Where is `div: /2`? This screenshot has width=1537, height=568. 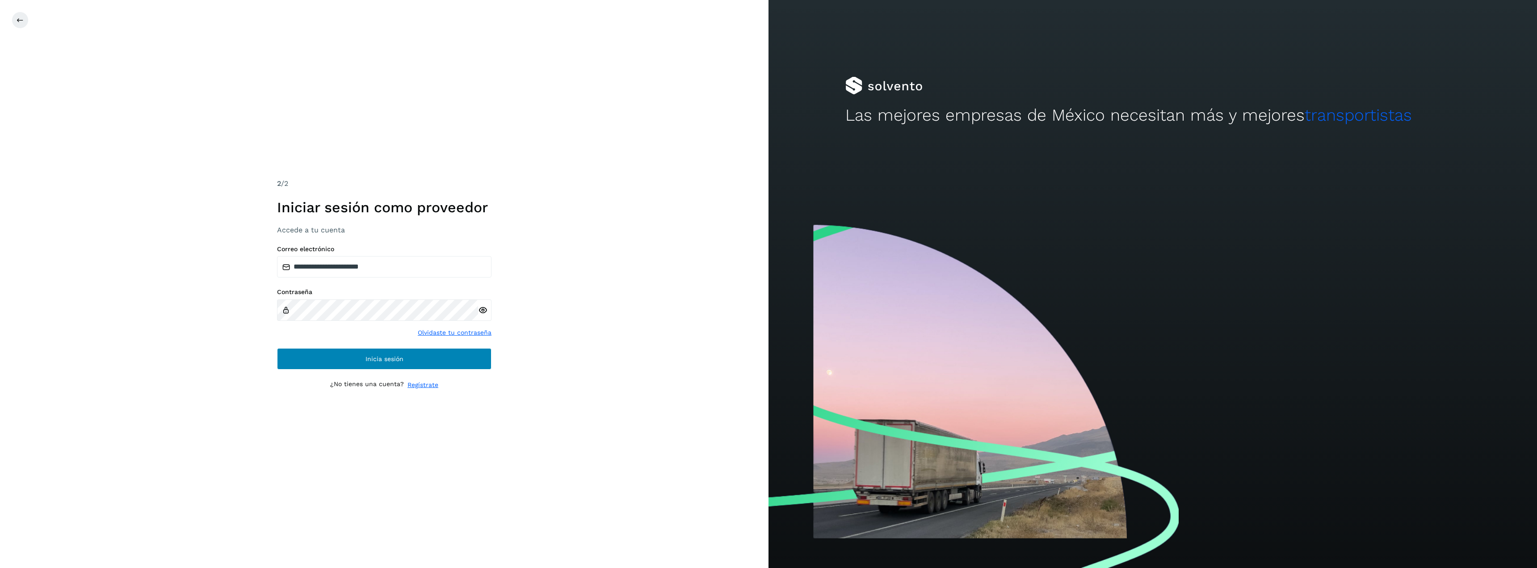
div: /2 is located at coordinates (384, 184).